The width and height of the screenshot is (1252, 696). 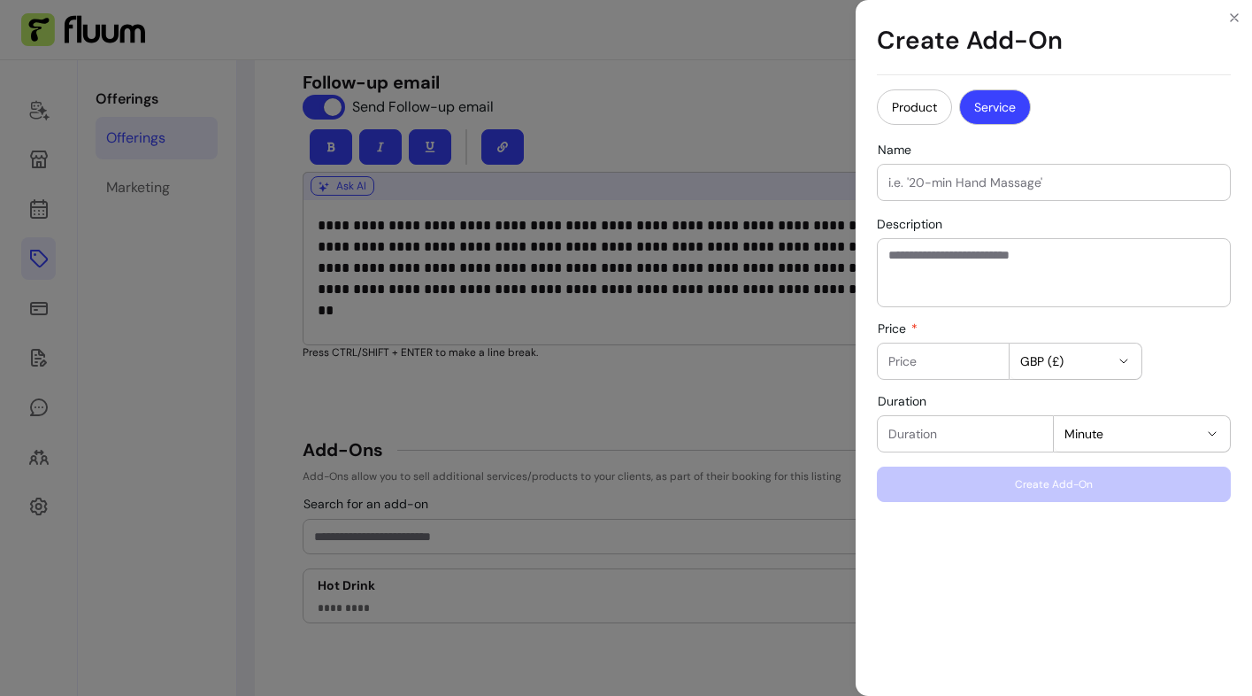 I want to click on span: Price, so click(x=894, y=328).